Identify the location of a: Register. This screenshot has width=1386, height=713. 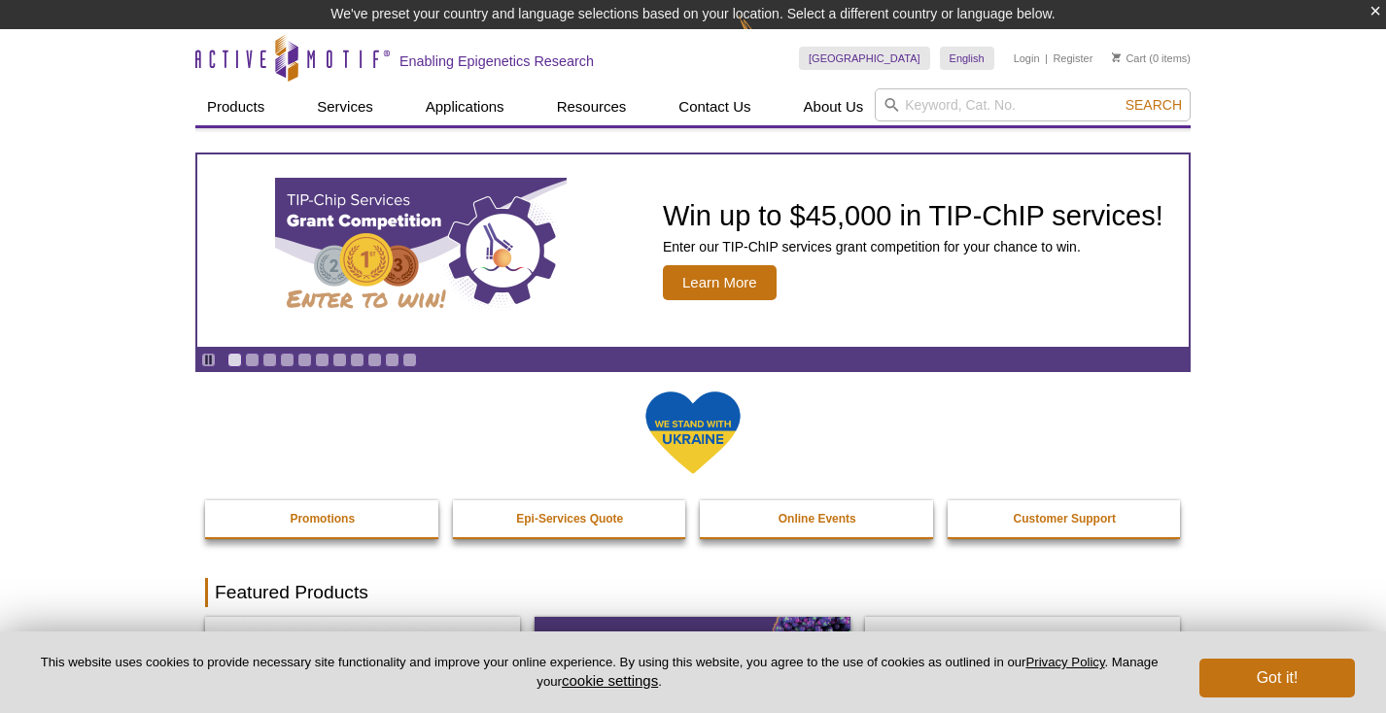
(1072, 58).